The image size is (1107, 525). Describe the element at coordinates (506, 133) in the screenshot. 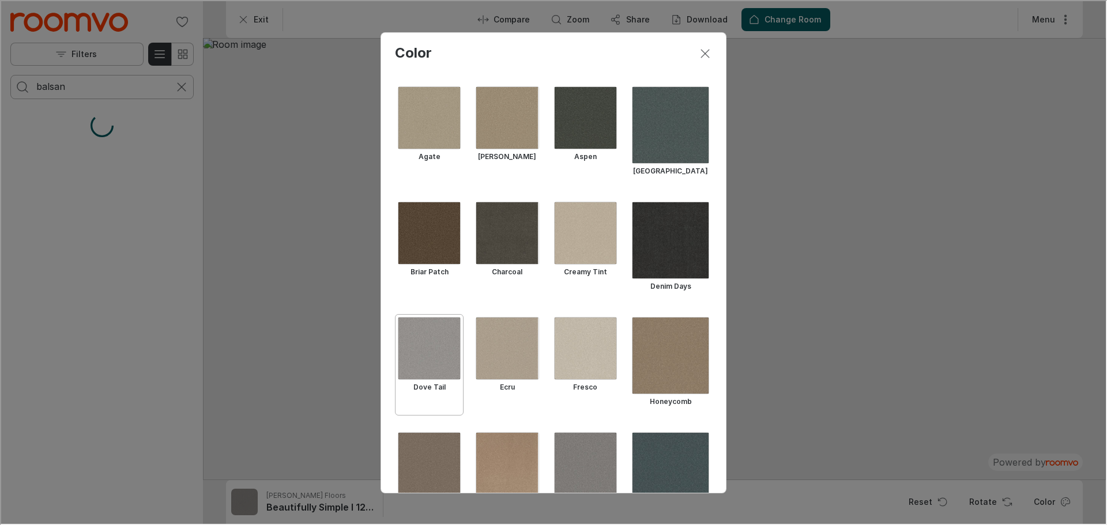

I see `button: Select Almond Bark` at that location.